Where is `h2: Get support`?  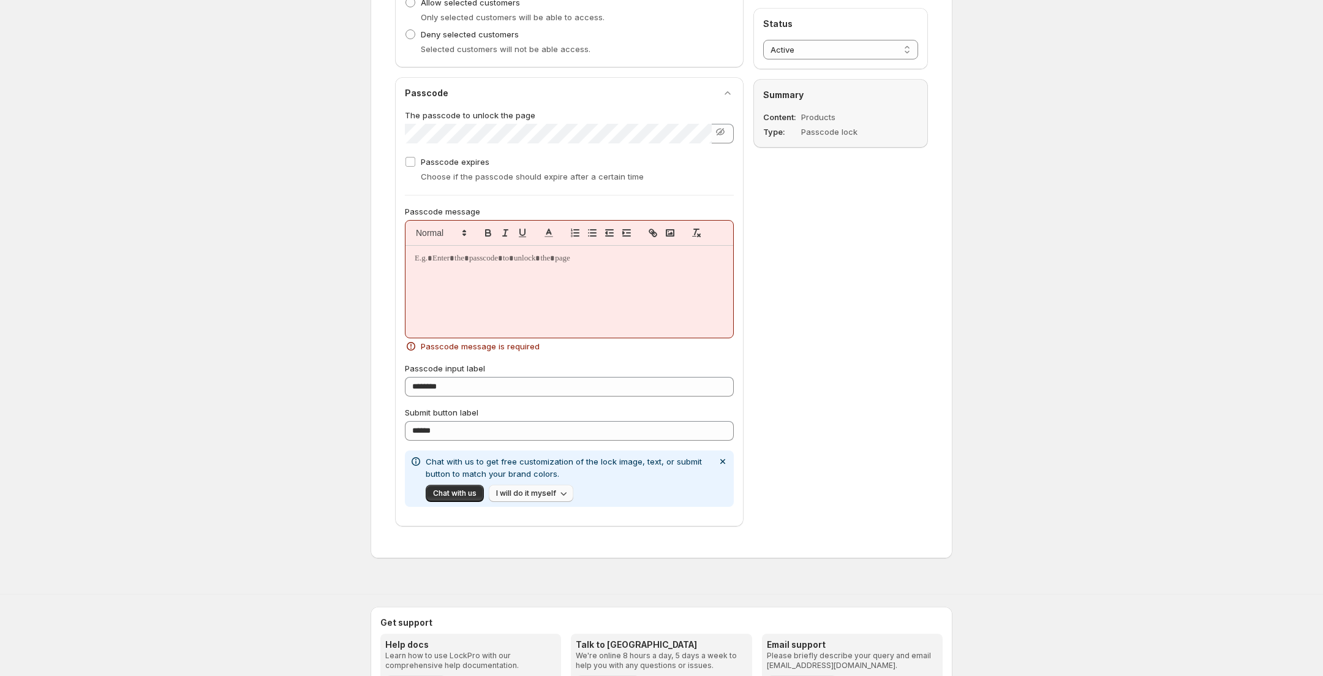 h2: Get support is located at coordinates (661, 622).